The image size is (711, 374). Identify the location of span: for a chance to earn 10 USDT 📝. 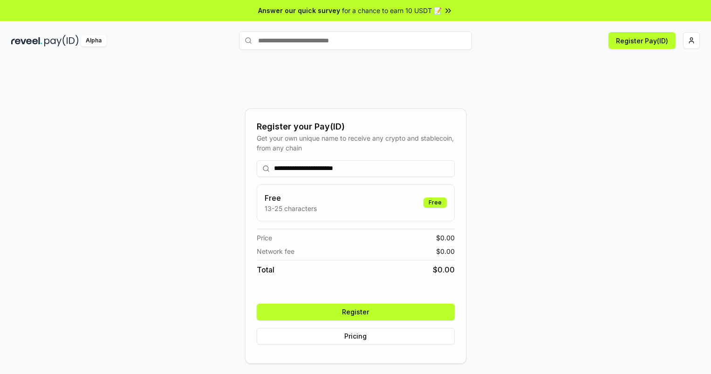
(392, 10).